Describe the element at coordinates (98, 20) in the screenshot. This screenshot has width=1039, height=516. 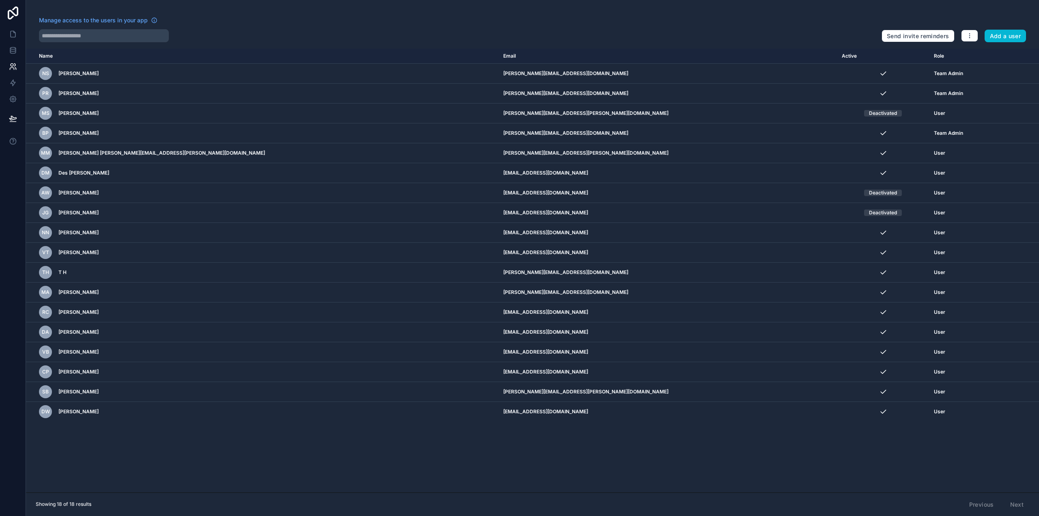
I see `a: Manage access to the users in your app` at that location.